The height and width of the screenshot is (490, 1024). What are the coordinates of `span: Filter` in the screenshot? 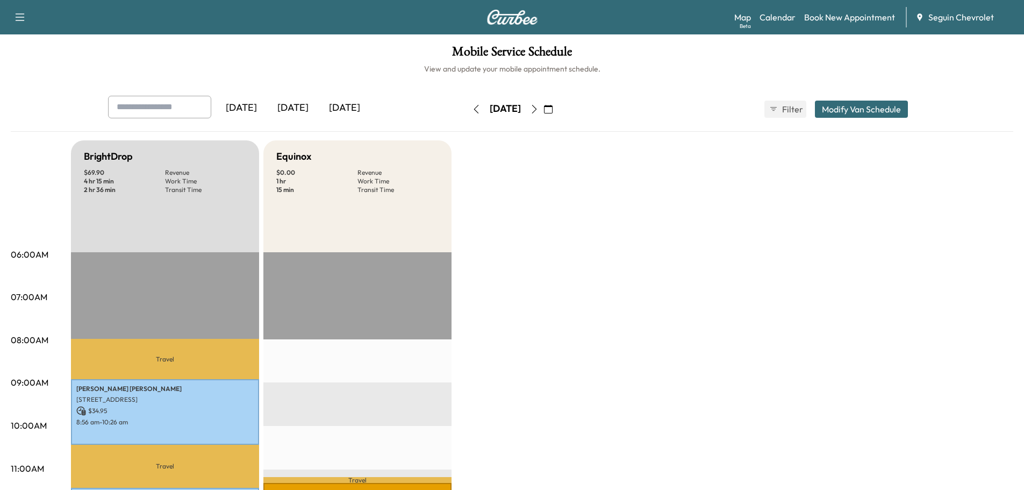 It's located at (792, 109).